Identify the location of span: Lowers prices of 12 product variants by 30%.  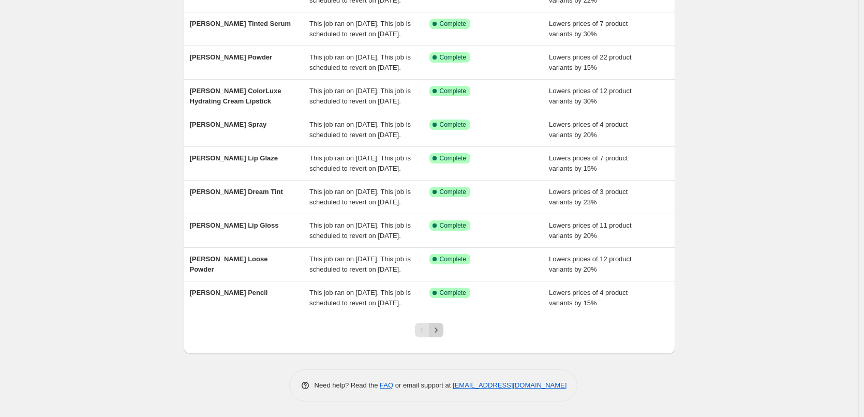
(590, 96).